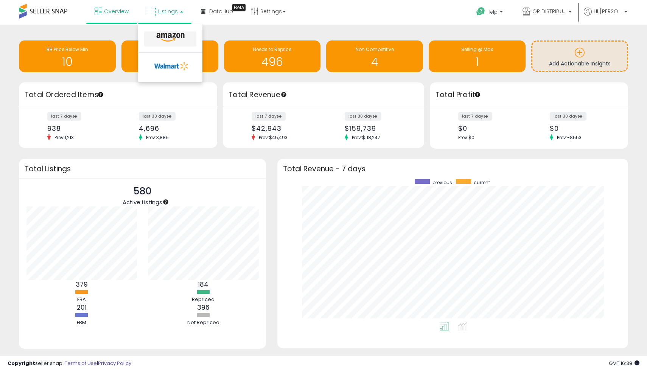  What do you see at coordinates (142, 169) in the screenshot?
I see `h3: Total Listings` at bounding box center [142, 169].